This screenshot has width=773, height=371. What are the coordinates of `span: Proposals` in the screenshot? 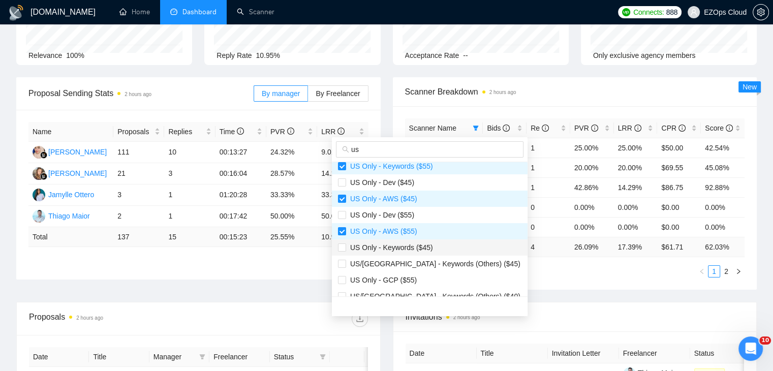 It's located at (135, 132).